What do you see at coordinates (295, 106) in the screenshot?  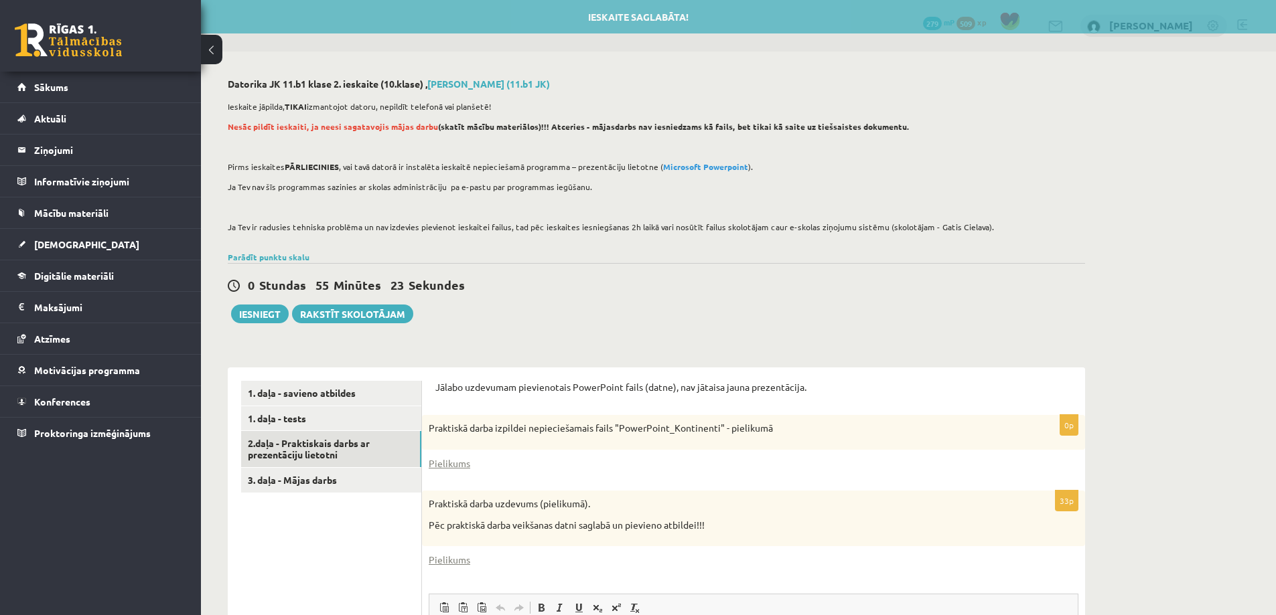 I see `strong: TIKAI` at bounding box center [295, 106].